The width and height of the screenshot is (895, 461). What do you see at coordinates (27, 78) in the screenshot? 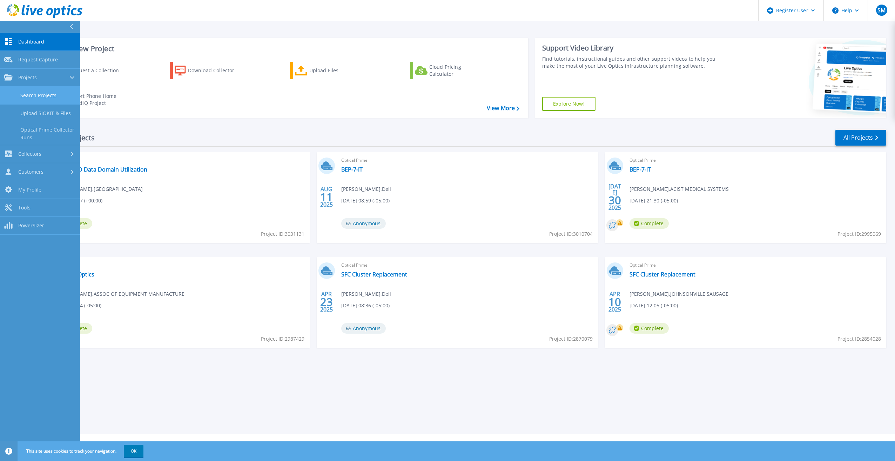
I see `span: Projects` at bounding box center [27, 78].